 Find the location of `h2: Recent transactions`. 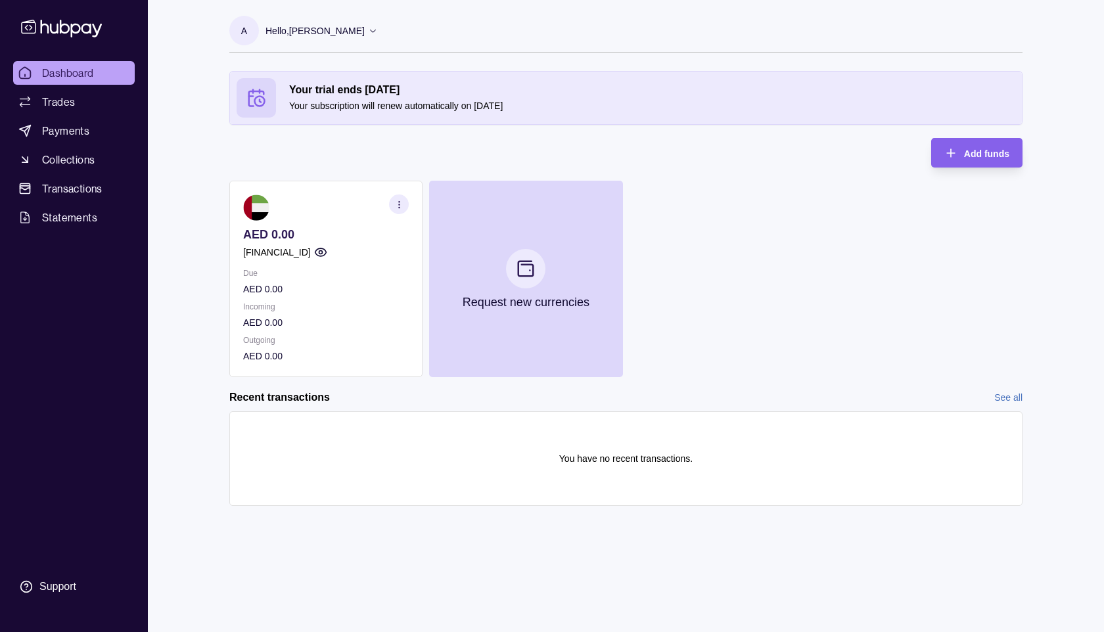

h2: Recent transactions is located at coordinates (279, 397).